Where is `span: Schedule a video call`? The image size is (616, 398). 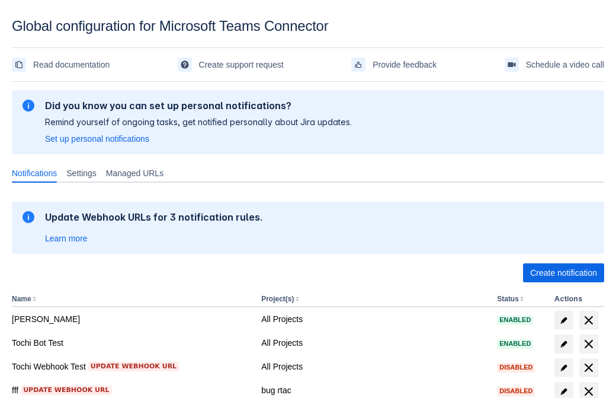 span: Schedule a video call is located at coordinates (565, 65).